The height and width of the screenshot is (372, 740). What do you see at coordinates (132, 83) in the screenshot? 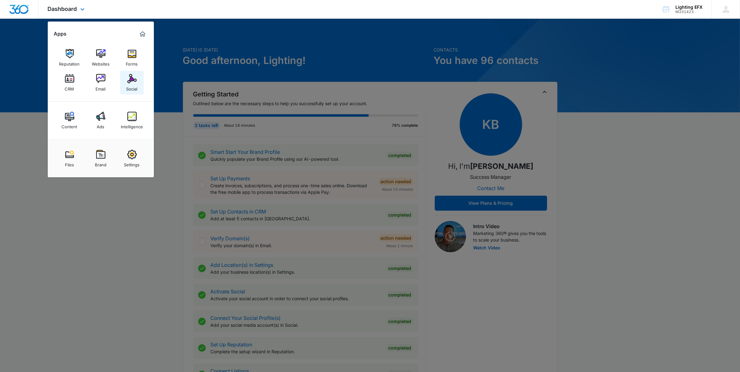
I see `a: Social` at bounding box center [132, 83].